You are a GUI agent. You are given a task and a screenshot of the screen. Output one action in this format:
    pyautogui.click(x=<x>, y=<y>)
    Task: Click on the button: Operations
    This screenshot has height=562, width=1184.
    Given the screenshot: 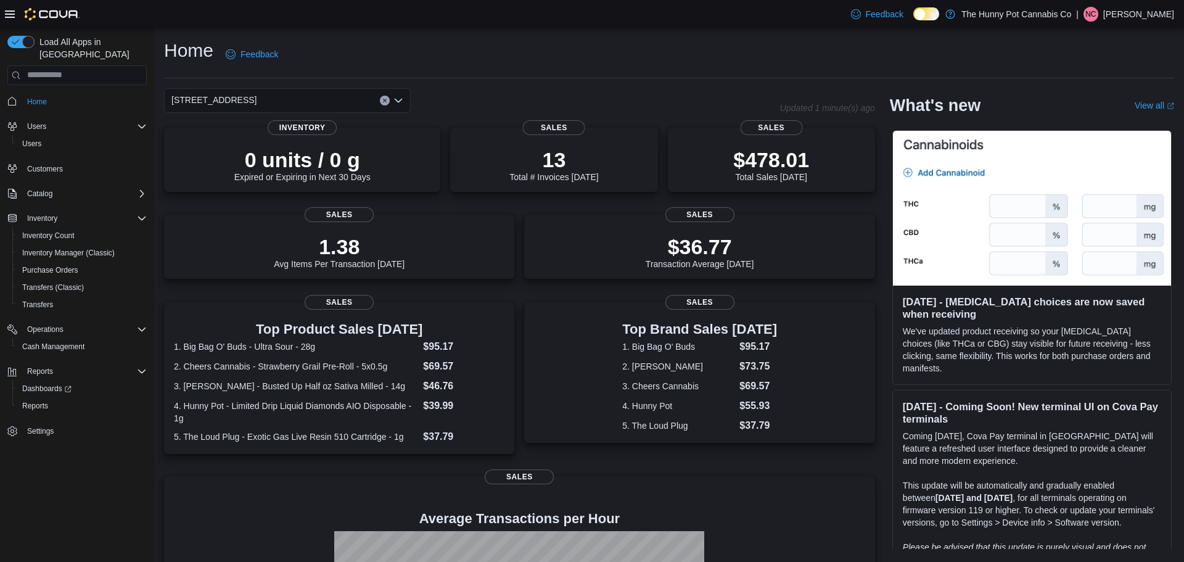 What is the action you would take?
    pyautogui.click(x=77, y=329)
    